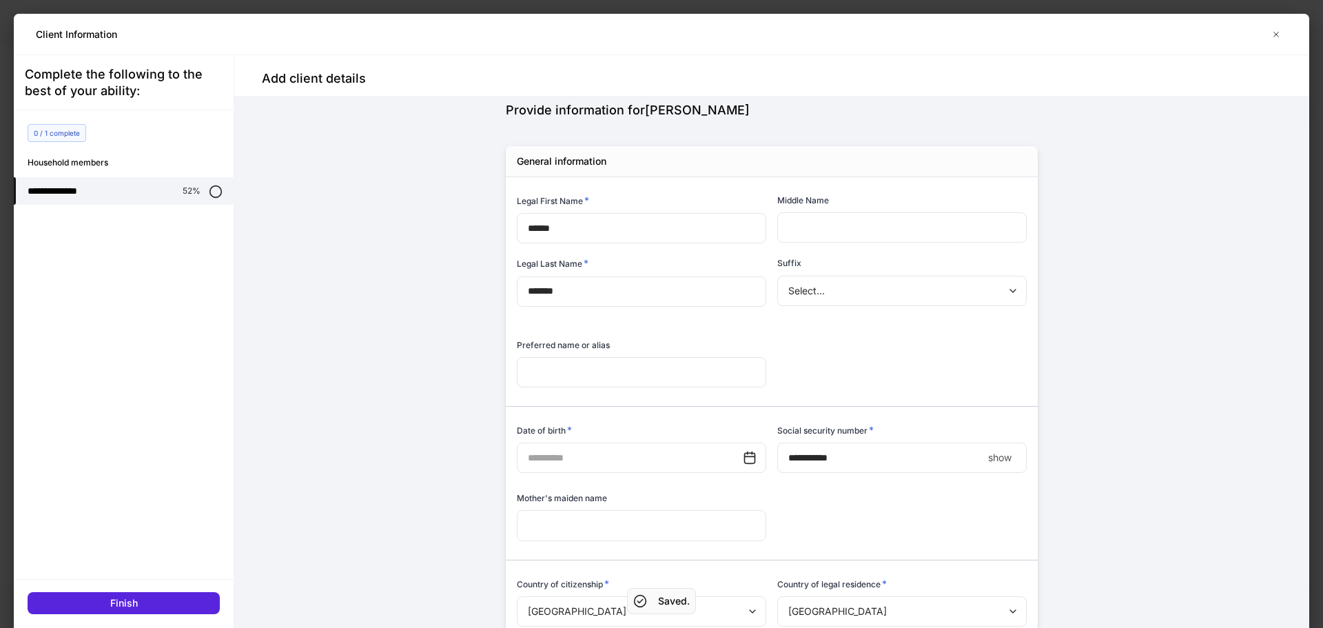  I want to click on div: 0 / 1 complete, so click(57, 133).